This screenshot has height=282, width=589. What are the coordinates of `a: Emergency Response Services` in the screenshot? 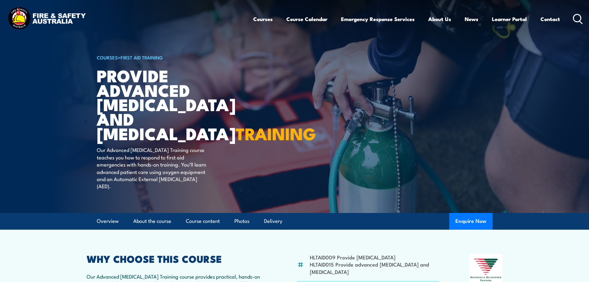 It's located at (378, 19).